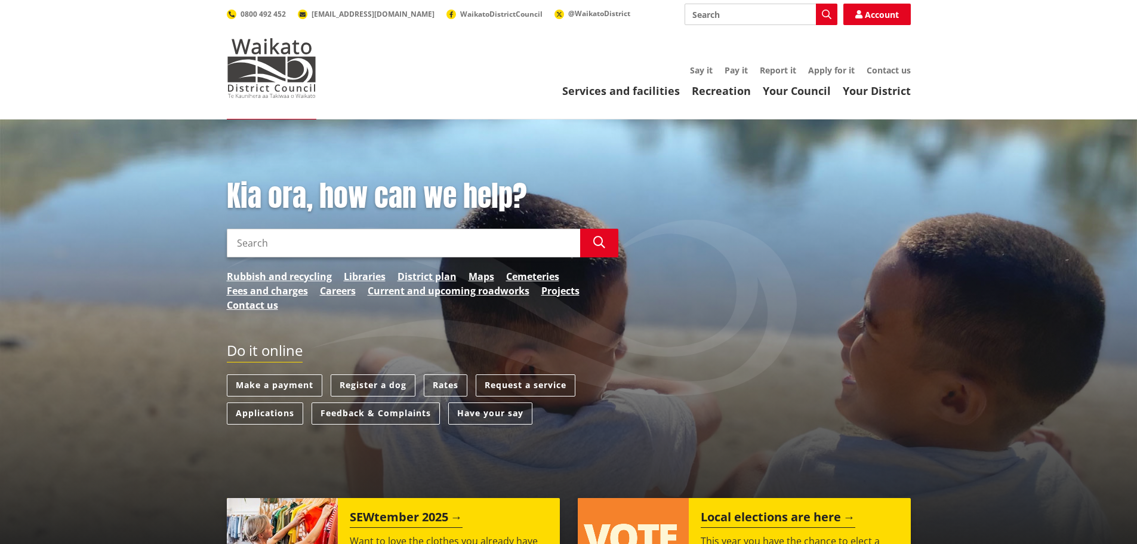 The width and height of the screenshot is (1137, 544). Describe the element at coordinates (279, 276) in the screenshot. I see `a: Rubbish and recycling` at that location.